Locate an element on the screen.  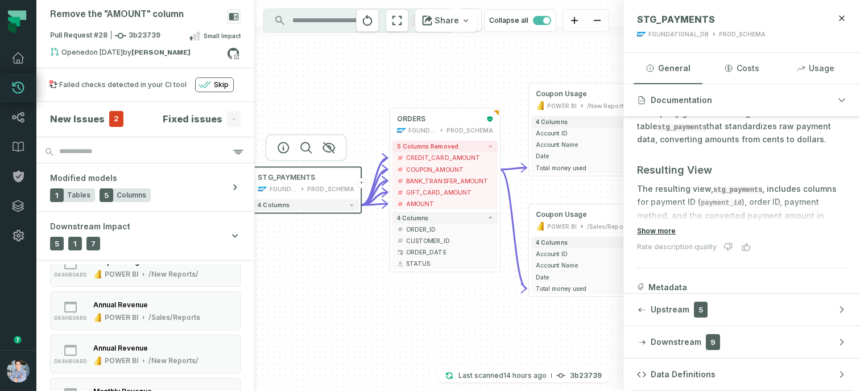
span: ORDER_ID is located at coordinates (450, 229).